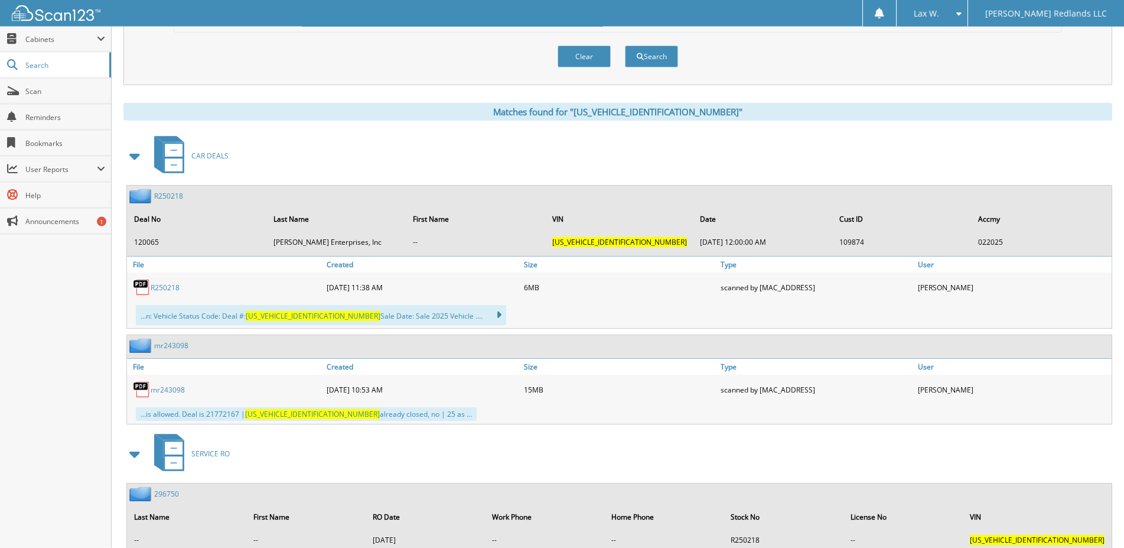 The image size is (1124, 548). Describe the element at coordinates (321, 315) in the screenshot. I see `div: ...n: Vehicle Status Code: Deal #: Sale Date: Sale 2025 Vehicle ....` at that location.